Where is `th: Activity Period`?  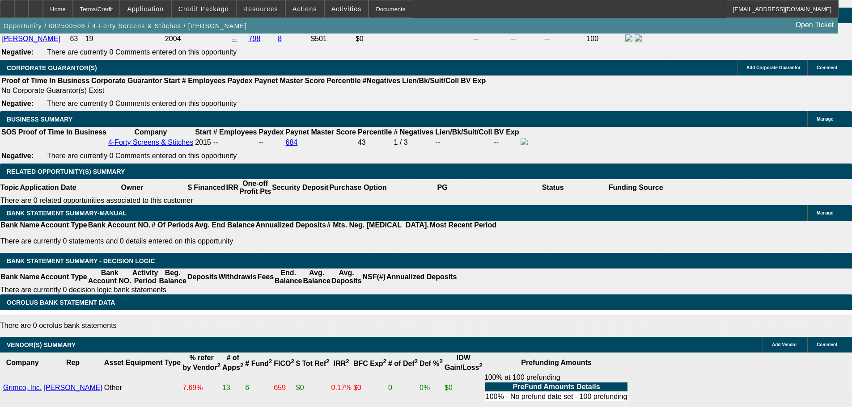 th: Activity Period is located at coordinates (145, 277).